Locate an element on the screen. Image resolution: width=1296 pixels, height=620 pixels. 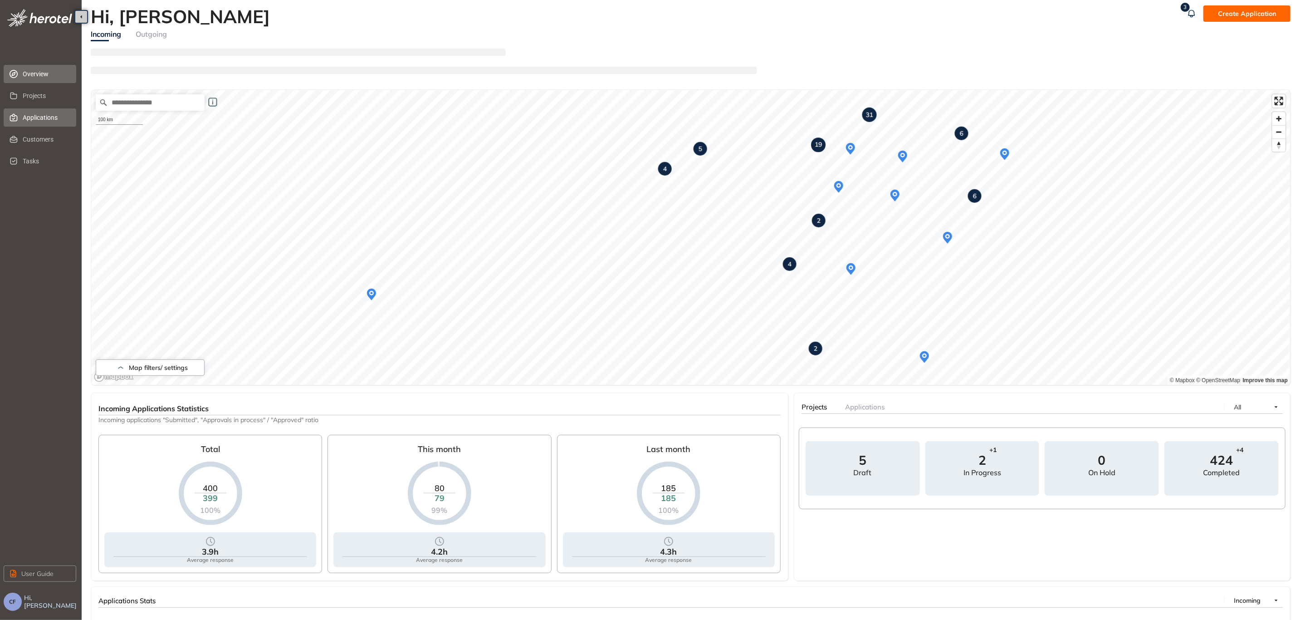
div: 400 is located at coordinates (211, 488).